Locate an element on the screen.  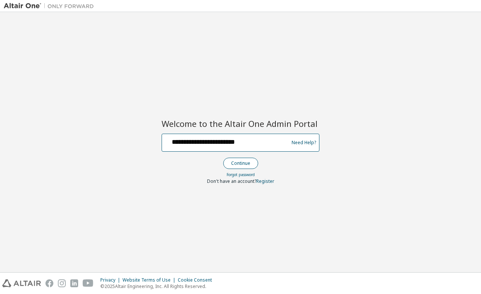
p: © 2025 Altair Engineering, Inc. All Rights Reserved. is located at coordinates (158, 286).